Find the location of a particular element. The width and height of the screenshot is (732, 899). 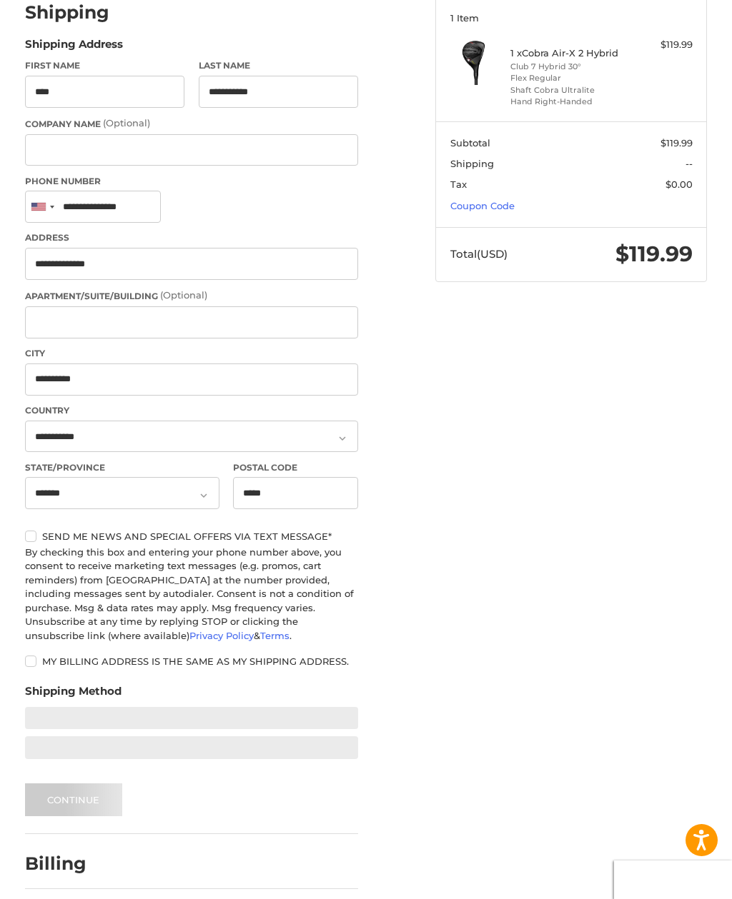

label: State/Province is located at coordinates (122, 468).